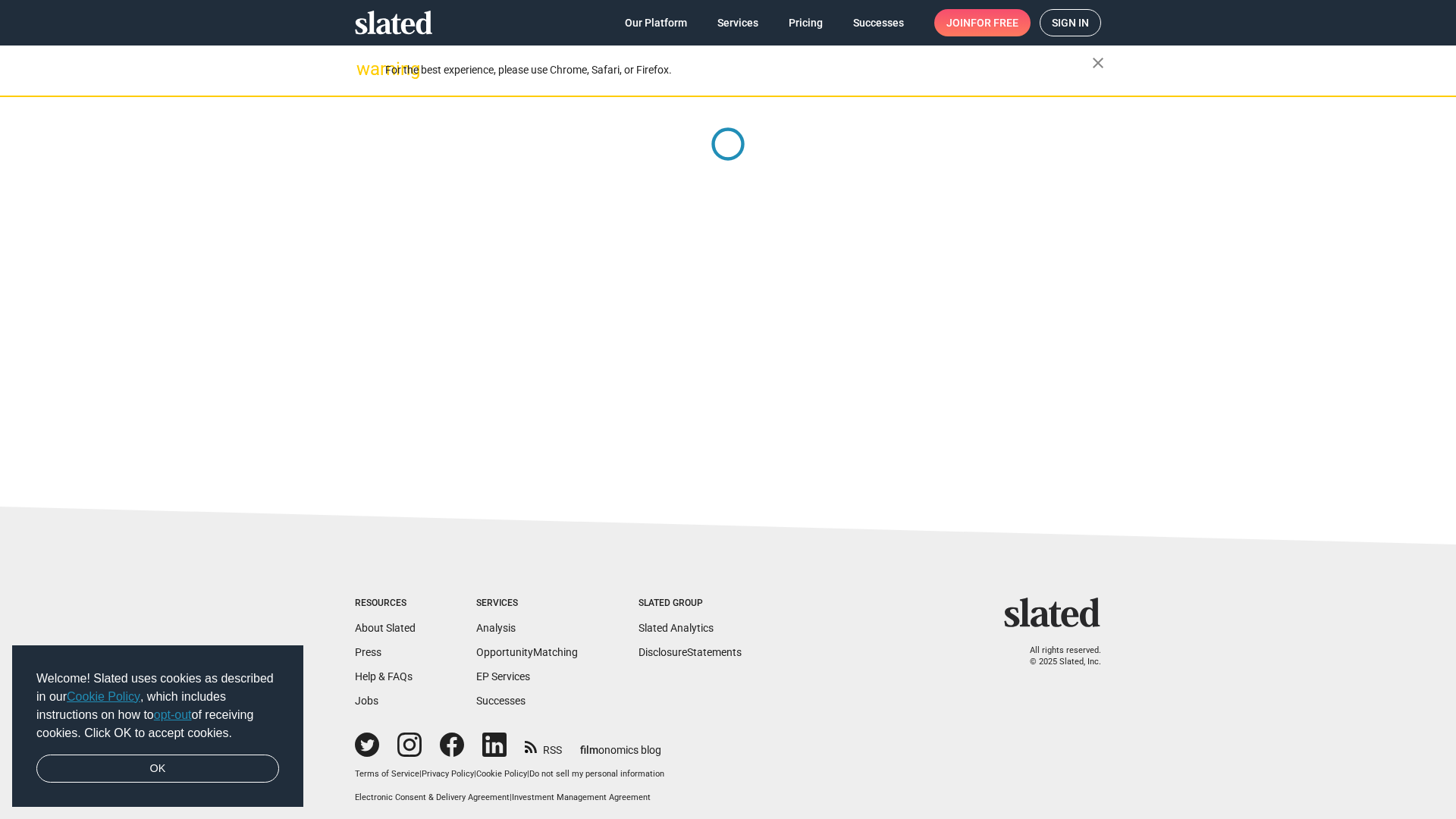 This screenshot has width=1456, height=819. Describe the element at coordinates (157, 769) in the screenshot. I see `a: dismiss cookie message` at that location.